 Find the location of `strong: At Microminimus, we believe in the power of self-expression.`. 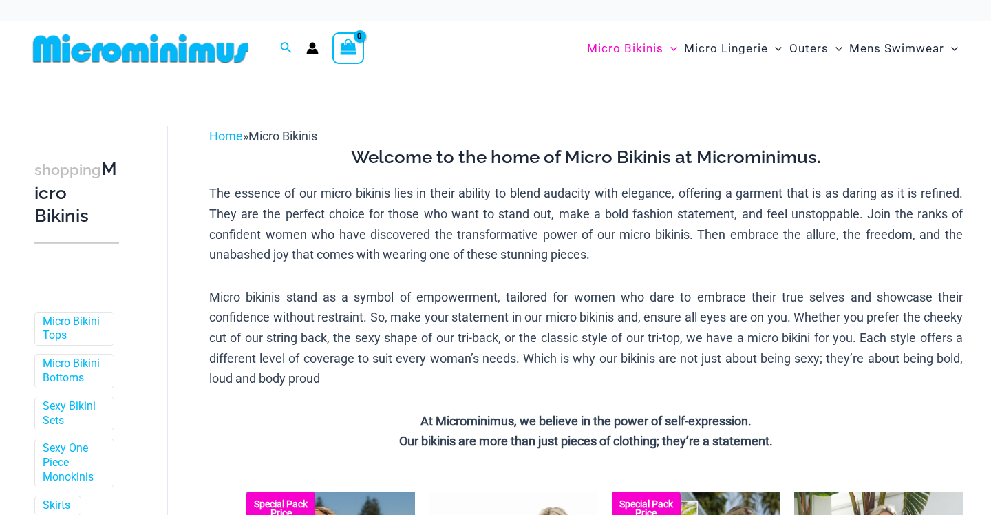

strong: At Microminimus, we believe in the power of self-expression. is located at coordinates (586, 421).